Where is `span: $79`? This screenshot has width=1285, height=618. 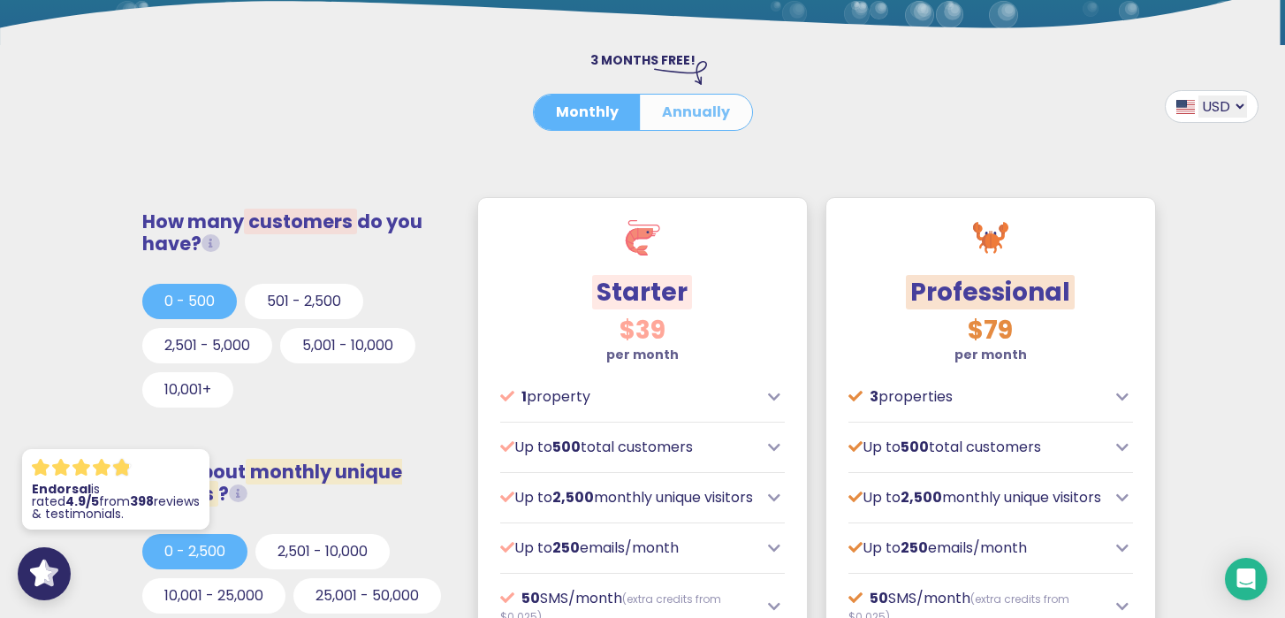 span: $79 is located at coordinates (990, 330).